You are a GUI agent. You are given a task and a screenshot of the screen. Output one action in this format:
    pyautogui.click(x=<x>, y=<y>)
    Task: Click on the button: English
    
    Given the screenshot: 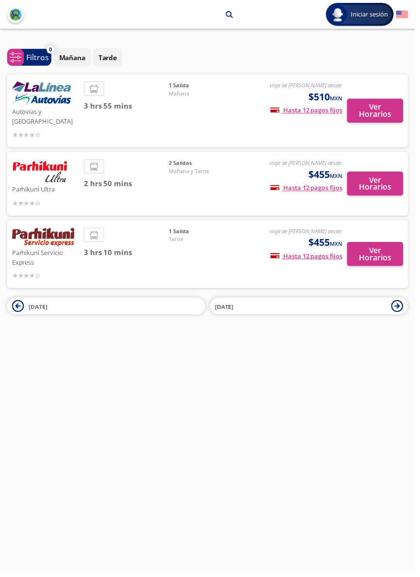 What is the action you would take?
    pyautogui.click(x=407, y=15)
    